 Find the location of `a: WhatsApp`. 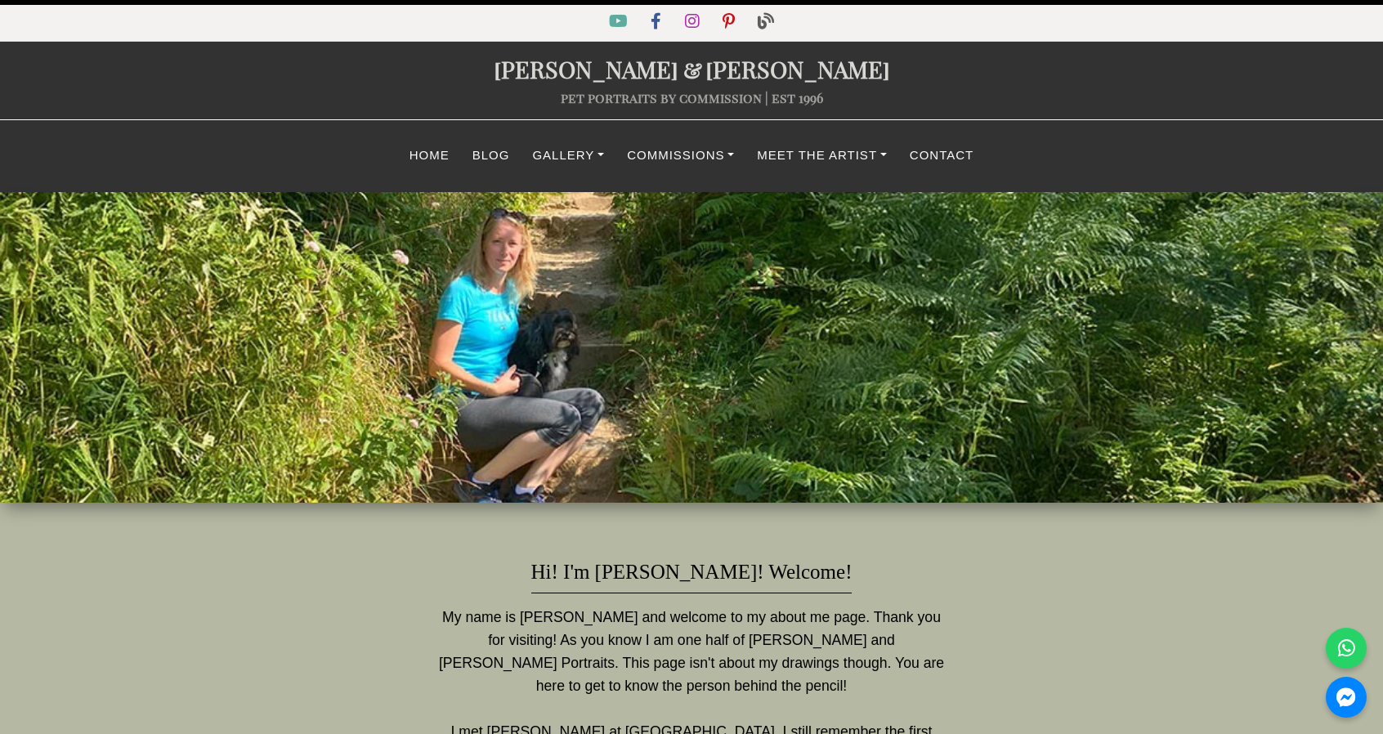

a: WhatsApp is located at coordinates (1347, 648).